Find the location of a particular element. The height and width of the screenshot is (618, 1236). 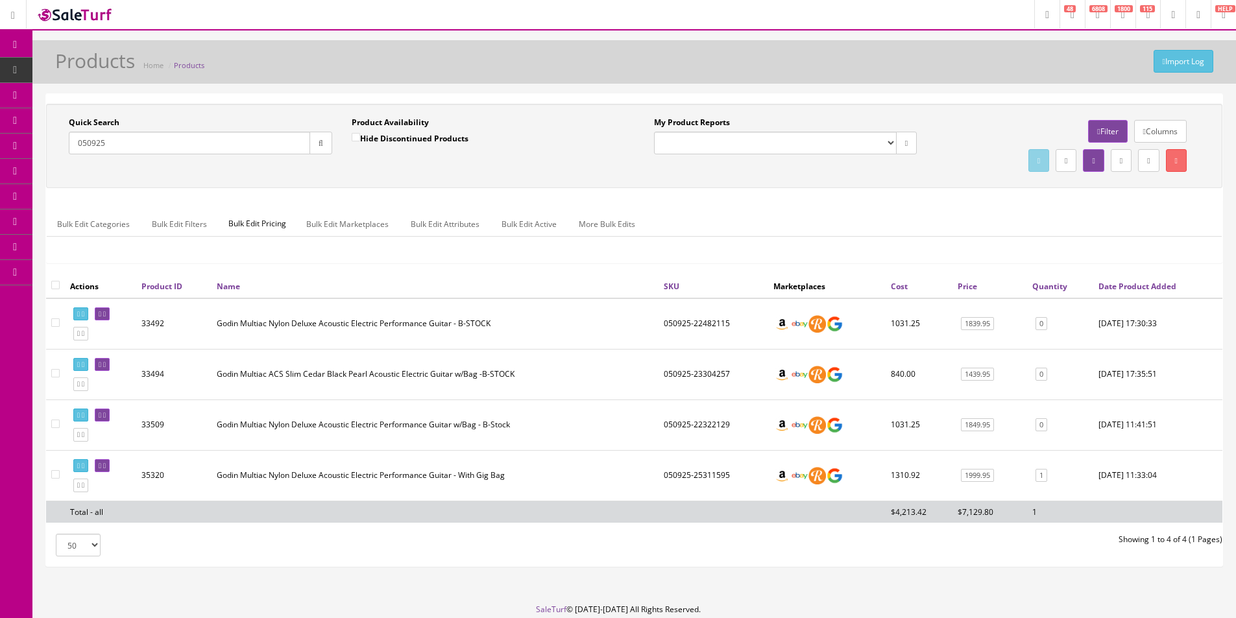

a: More Bulk Edits is located at coordinates (607, 224).